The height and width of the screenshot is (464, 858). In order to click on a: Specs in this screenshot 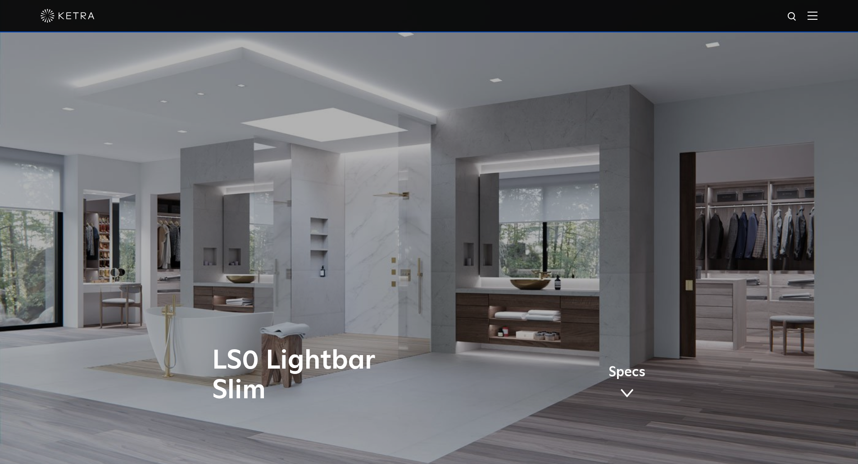, I will do `click(627, 384)`.